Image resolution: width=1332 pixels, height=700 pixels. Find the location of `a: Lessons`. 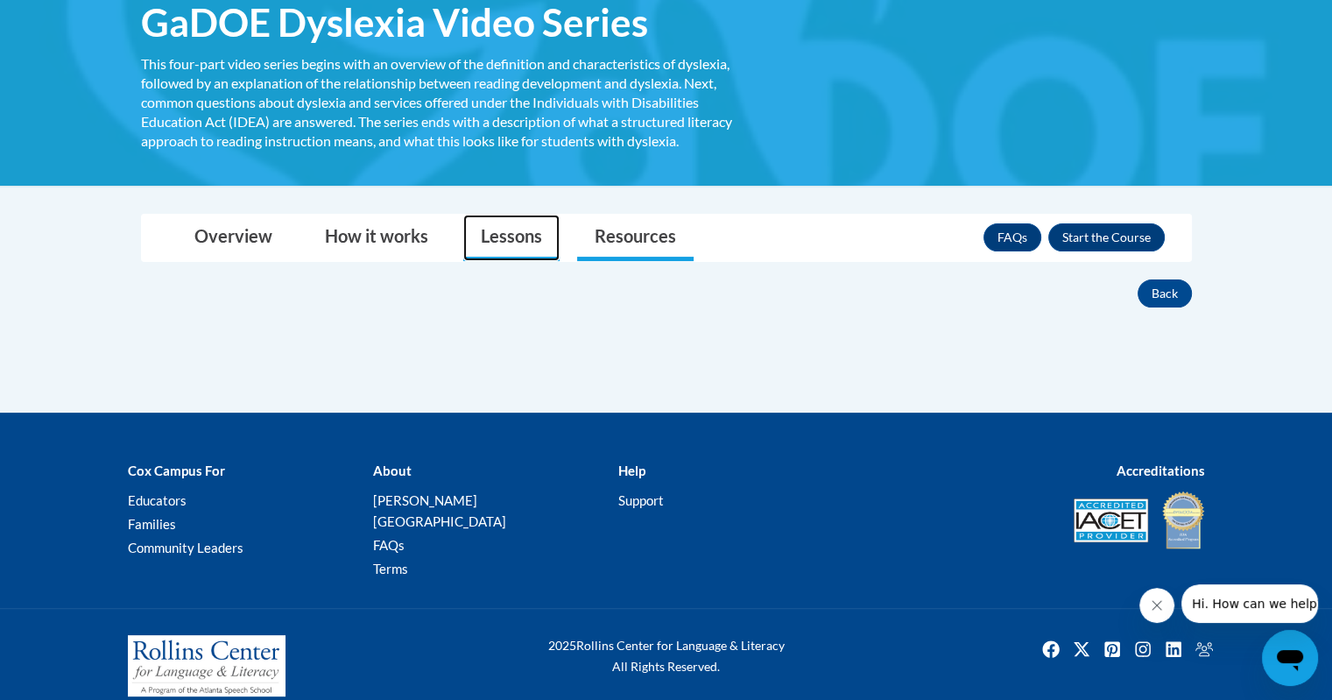

a: Lessons is located at coordinates (511, 237).